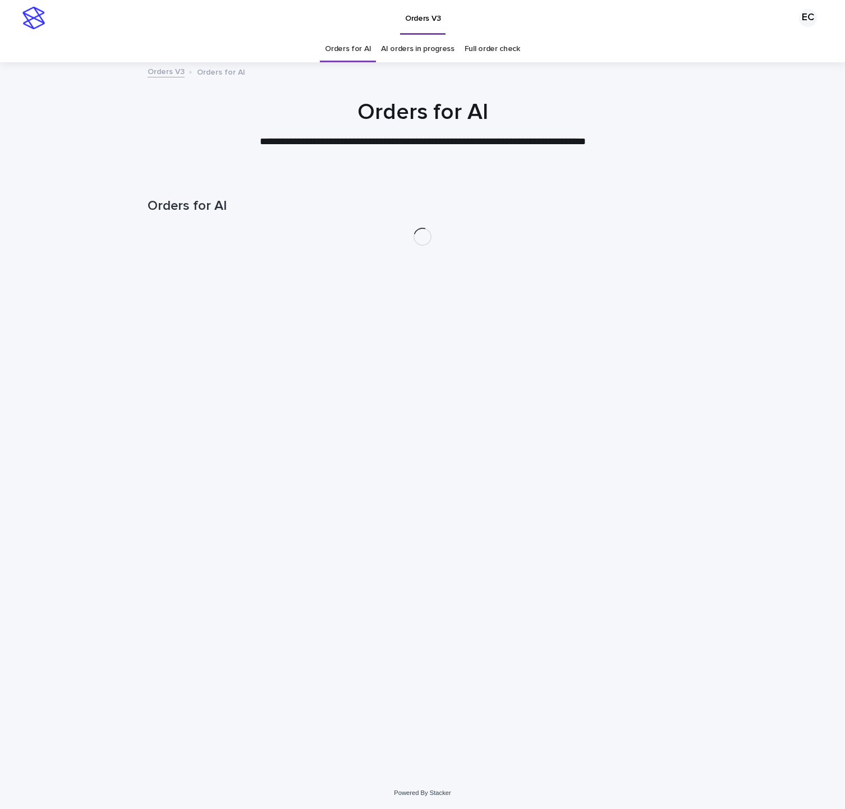 This screenshot has height=809, width=845. Describe the element at coordinates (166, 71) in the screenshot. I see `a: Orders V3` at that location.